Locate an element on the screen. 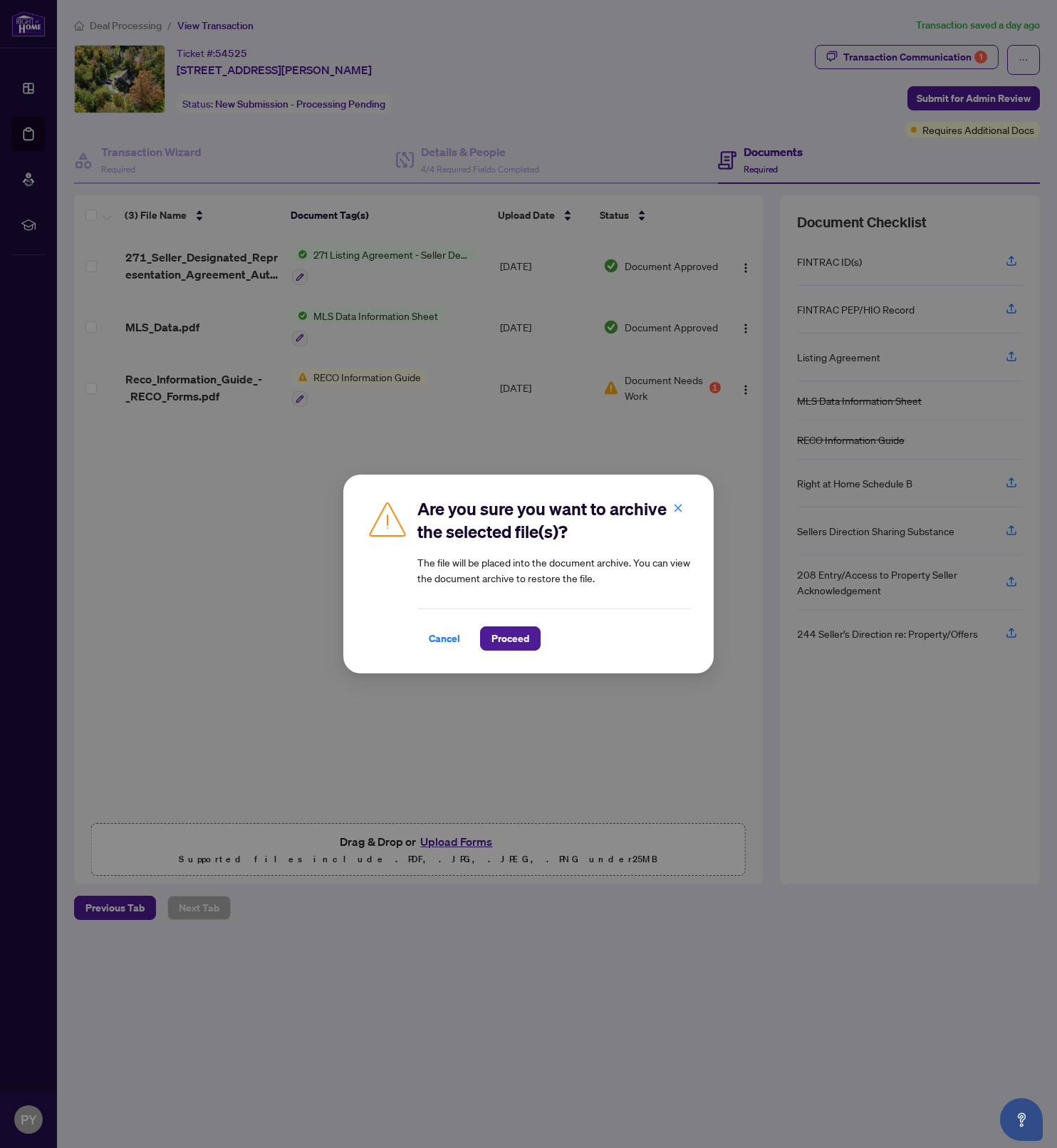 Image resolution: width=1057 pixels, height=1148 pixels. button: Cancel is located at coordinates (445, 638).